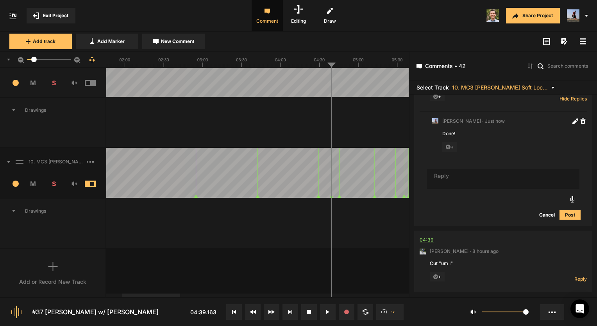 The image size is (597, 326). I want to click on button: Add track, so click(41, 41).